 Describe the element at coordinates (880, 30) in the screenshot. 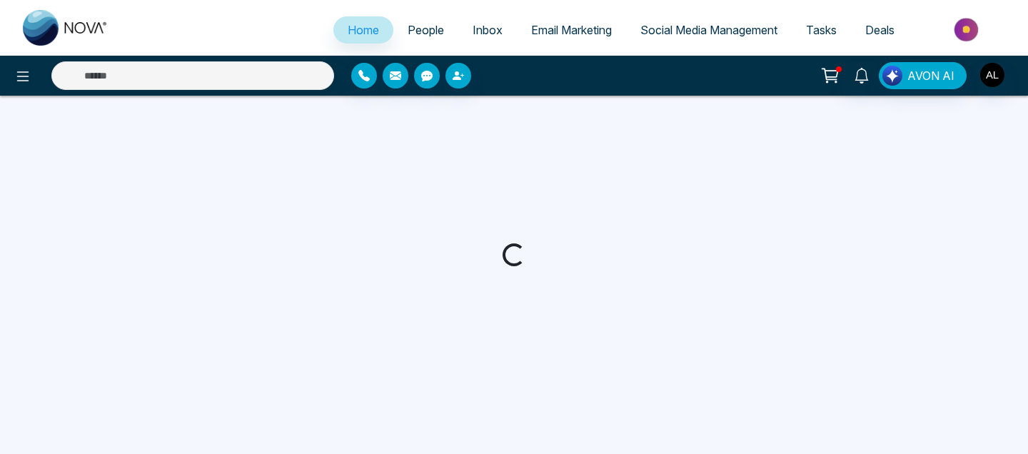

I see `a: Deals` at that location.